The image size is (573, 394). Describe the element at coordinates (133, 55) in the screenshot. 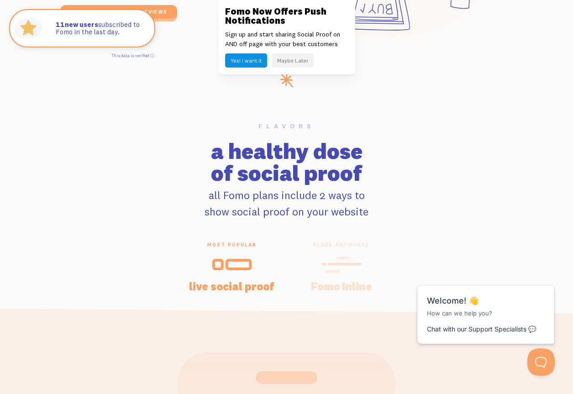

I see `a: This data is verified ⓘ` at that location.